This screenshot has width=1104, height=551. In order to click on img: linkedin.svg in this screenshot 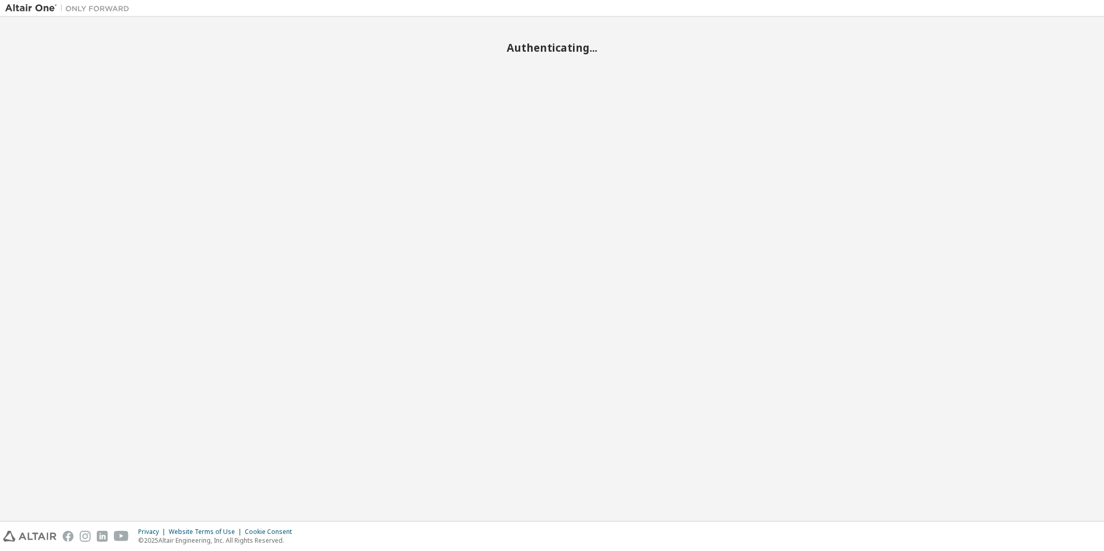, I will do `click(102, 536)`.